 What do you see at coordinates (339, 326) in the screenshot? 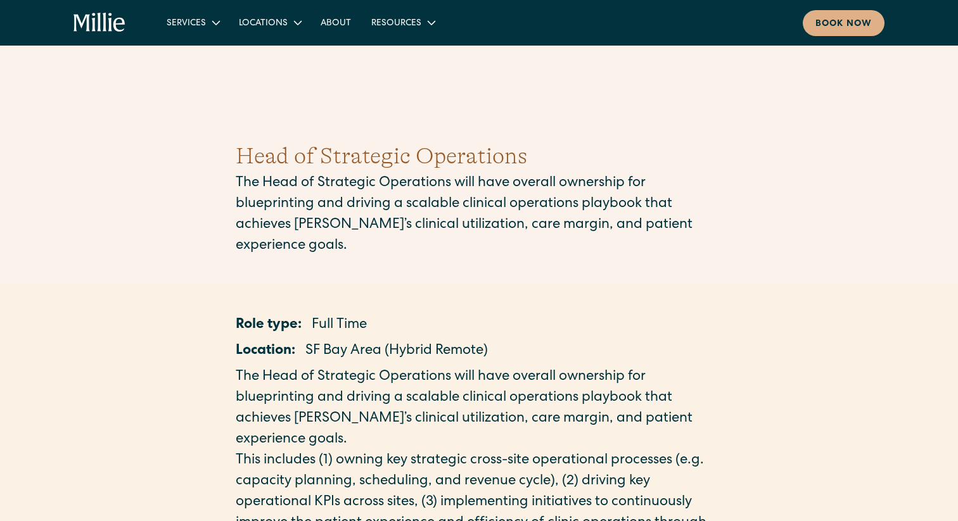
I see `p: Full Time` at bounding box center [339, 326].